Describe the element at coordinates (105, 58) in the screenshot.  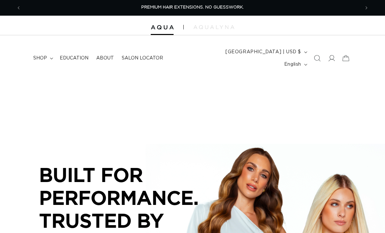
I see `a: About` at that location.